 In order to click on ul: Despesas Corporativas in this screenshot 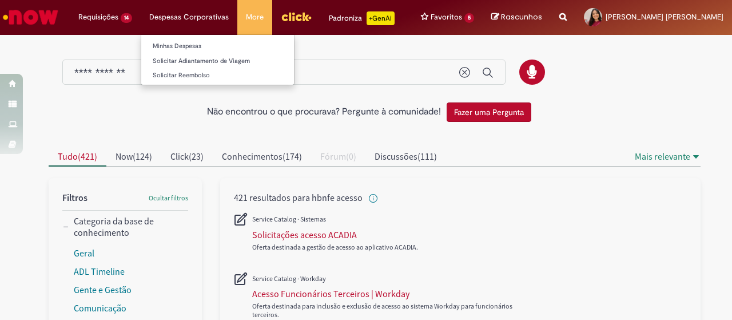, I will do `click(217, 60)`.